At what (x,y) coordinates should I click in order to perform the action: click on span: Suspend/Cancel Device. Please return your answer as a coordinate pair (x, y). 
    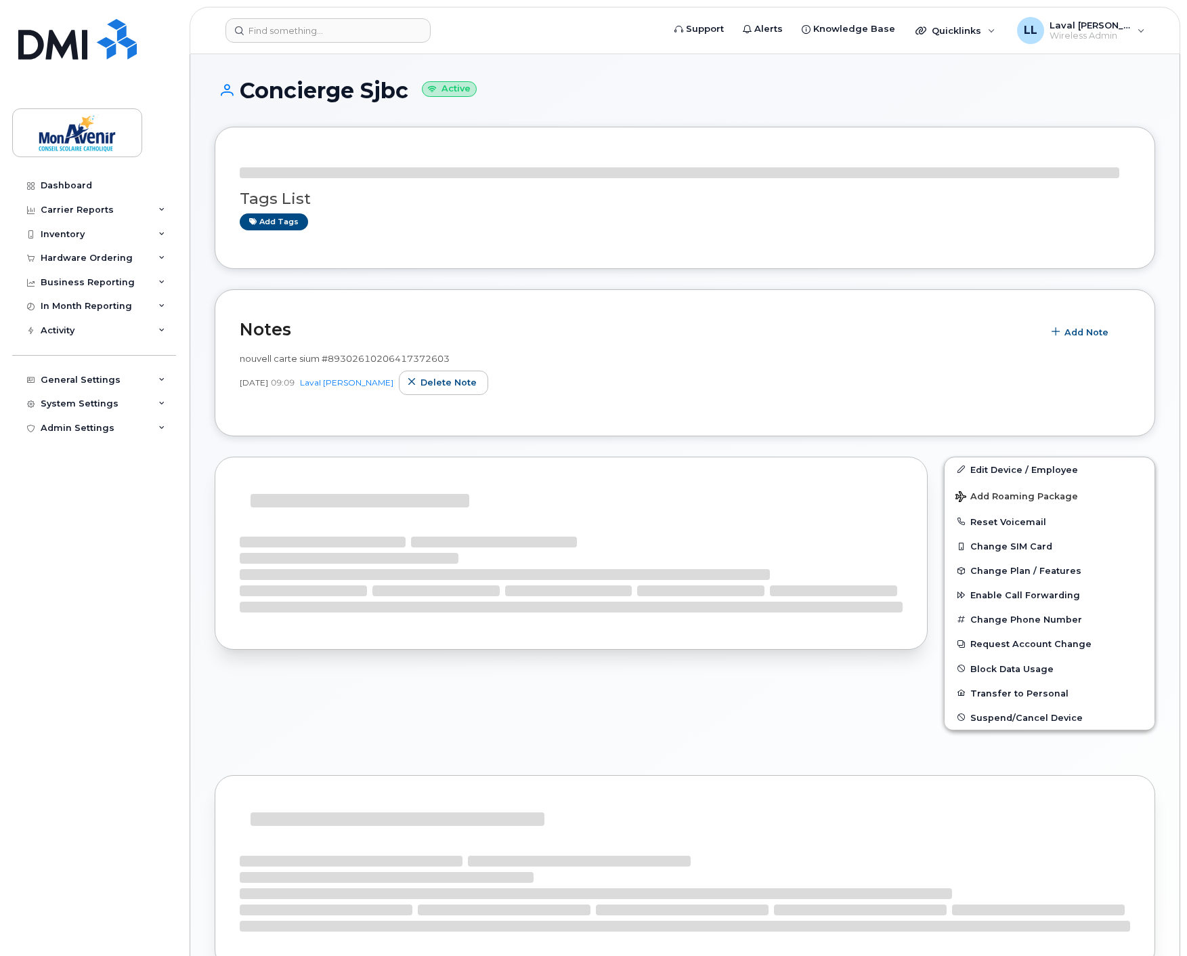
    Looking at the image, I should click on (1027, 716).